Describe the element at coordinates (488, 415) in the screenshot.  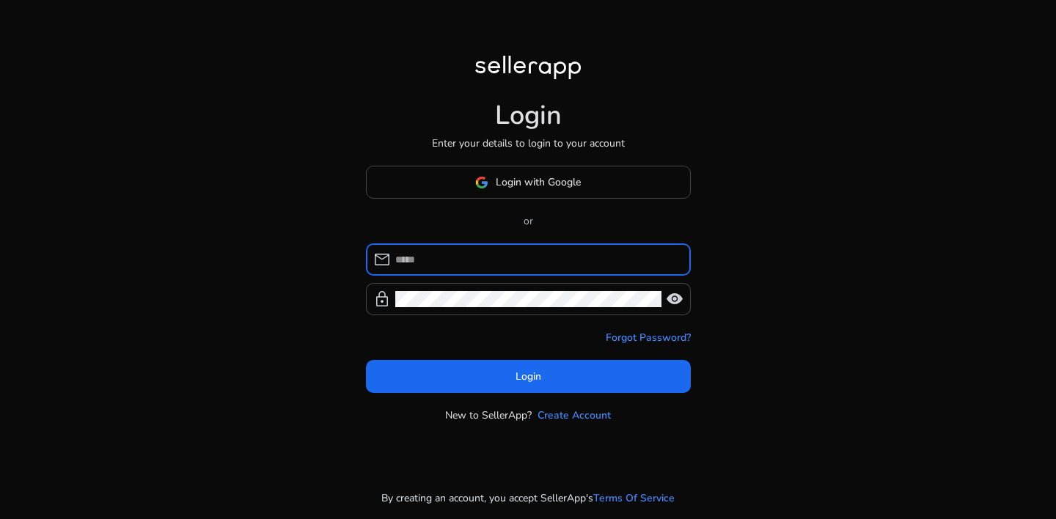
I see `p: New to SellerApp?` at that location.